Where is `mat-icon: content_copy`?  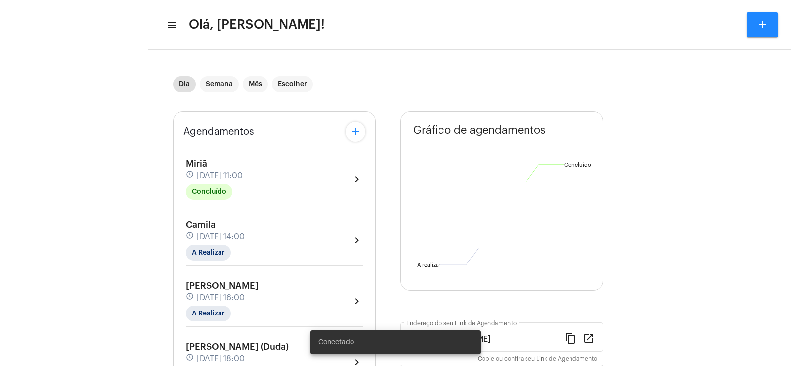
mat-icon: content_copy is located at coordinates (571, 337).